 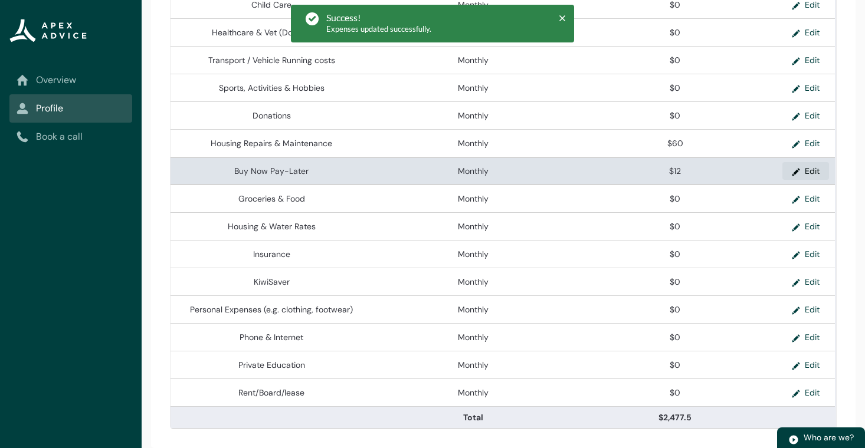 I want to click on span: Expenses updated successfully., so click(x=379, y=29).